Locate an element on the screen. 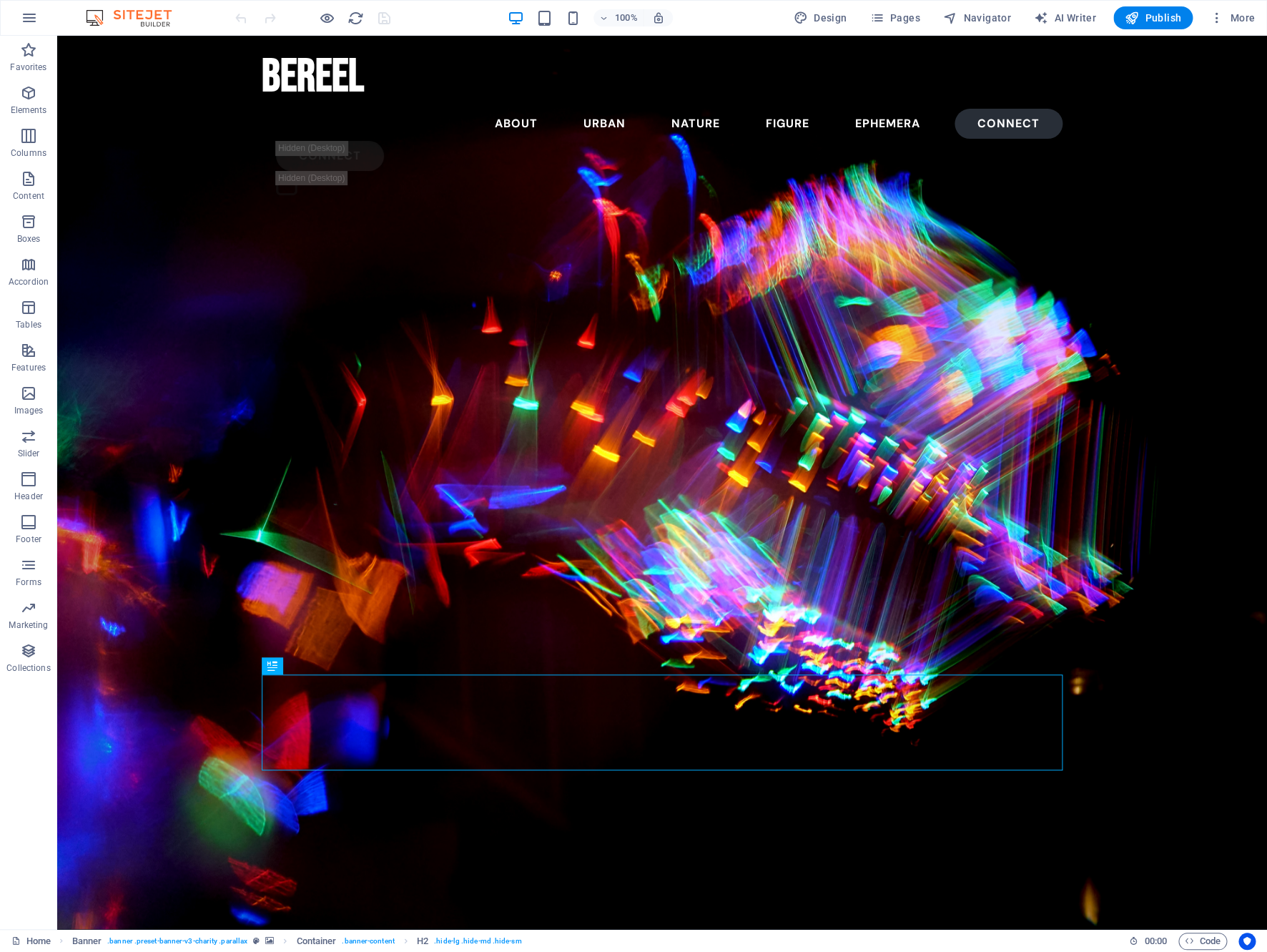 This screenshot has height=952, width=1267. nav: breadcrumb is located at coordinates (297, 941).